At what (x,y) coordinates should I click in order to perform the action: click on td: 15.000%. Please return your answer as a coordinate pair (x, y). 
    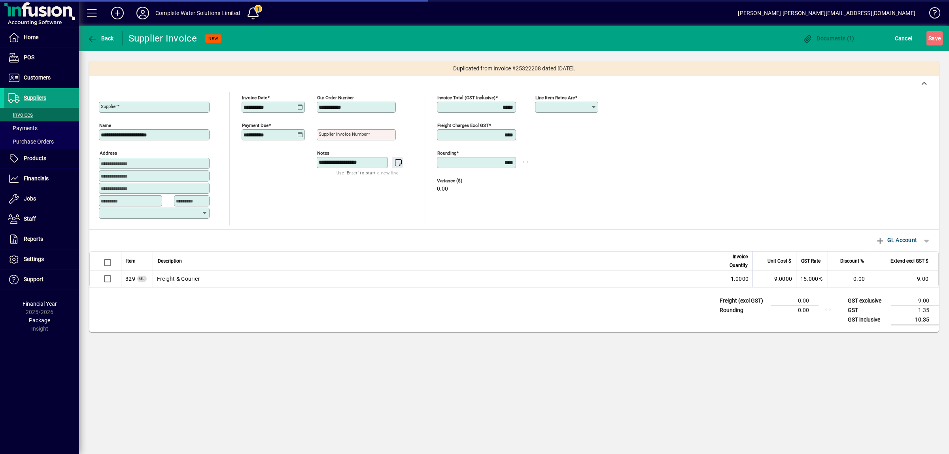
    Looking at the image, I should click on (812, 279).